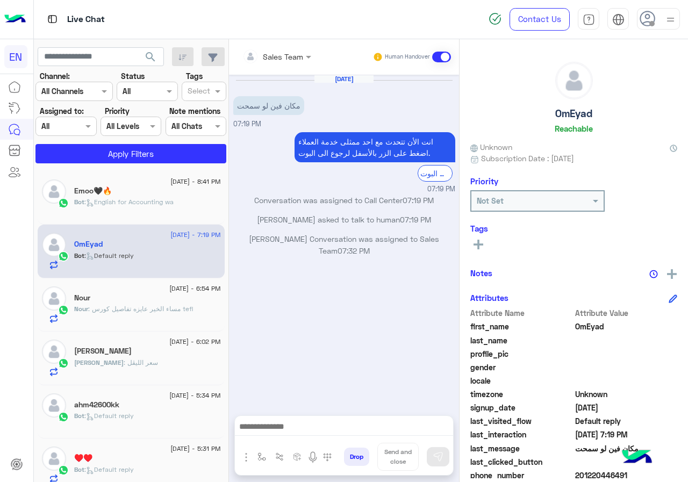 Image resolution: width=688 pixels, height=482 pixels. What do you see at coordinates (195, 111) in the screenshot?
I see `label: Note mentions` at bounding box center [195, 111].